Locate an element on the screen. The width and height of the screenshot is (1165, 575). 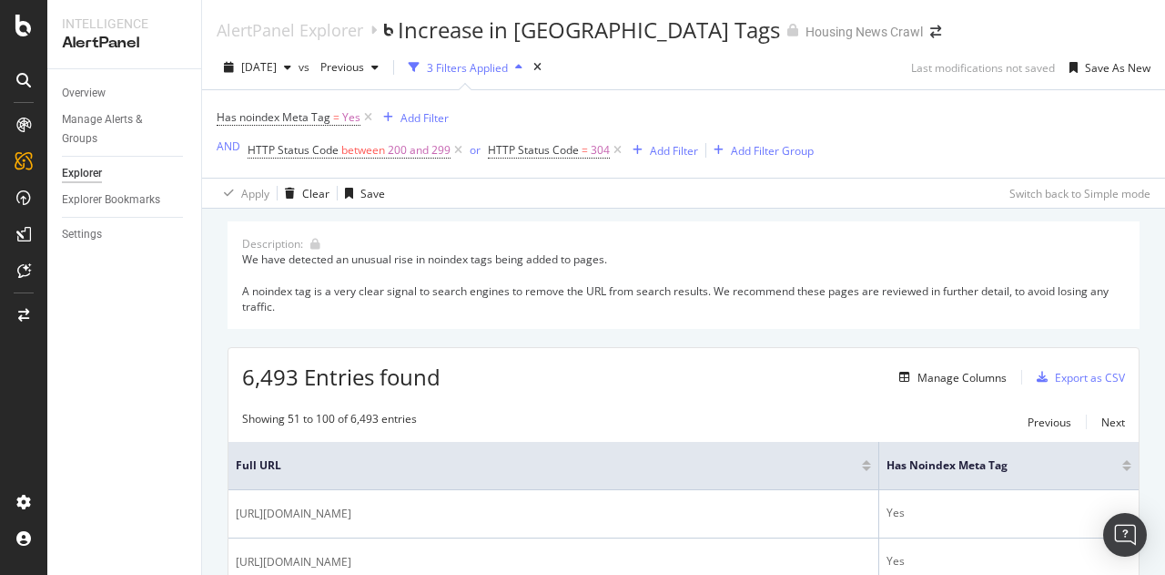
button: Manage Columns is located at coordinates (950, 377).